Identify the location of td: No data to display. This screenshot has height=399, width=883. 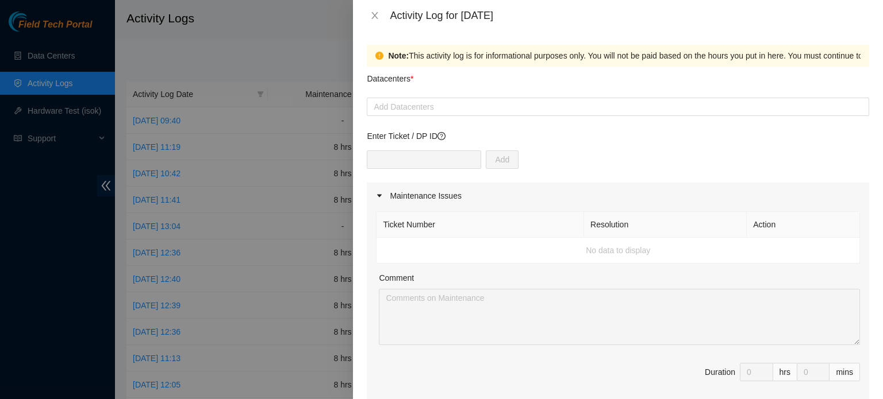
(618, 251).